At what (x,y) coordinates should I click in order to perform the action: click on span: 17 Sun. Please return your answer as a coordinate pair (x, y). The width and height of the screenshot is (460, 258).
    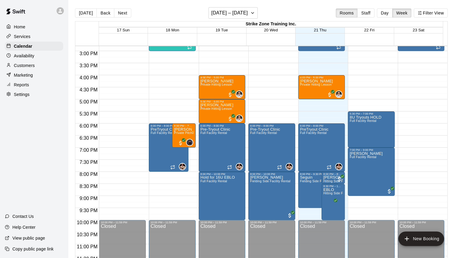
    Looking at the image, I should click on (123, 30).